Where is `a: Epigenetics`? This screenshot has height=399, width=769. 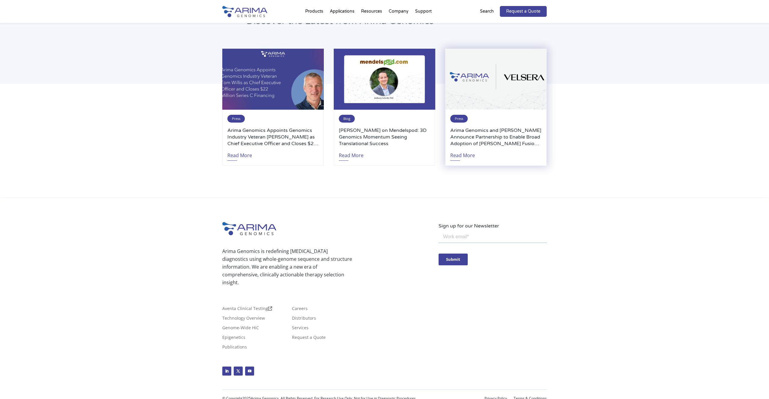 a: Epigenetics is located at coordinates (234, 338).